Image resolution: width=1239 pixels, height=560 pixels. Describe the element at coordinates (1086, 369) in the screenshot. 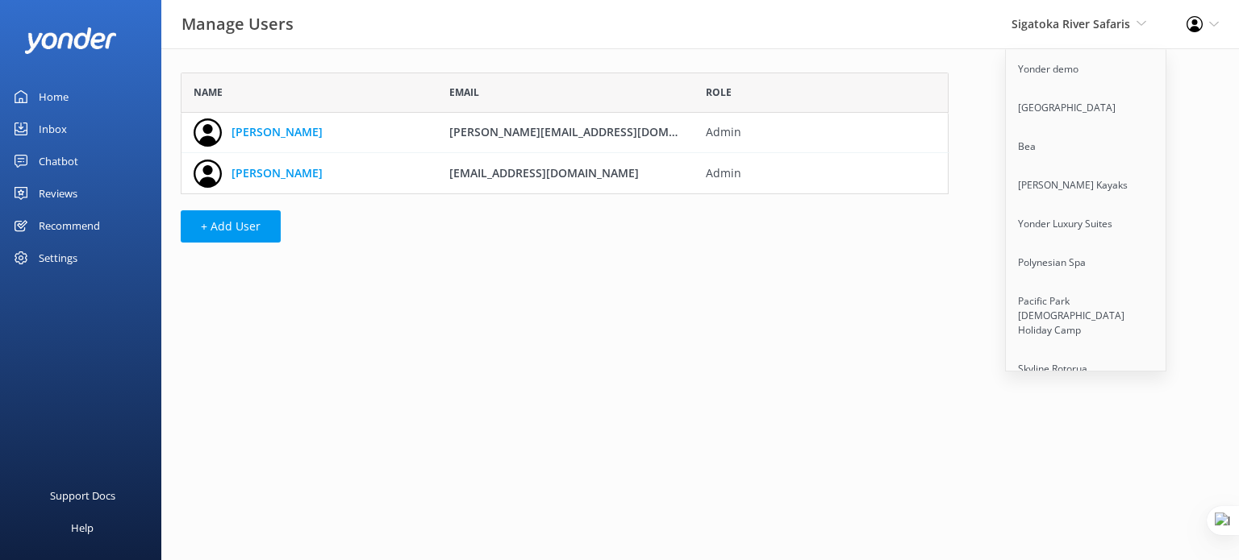

I see `a: Skyline Rotorua` at that location.